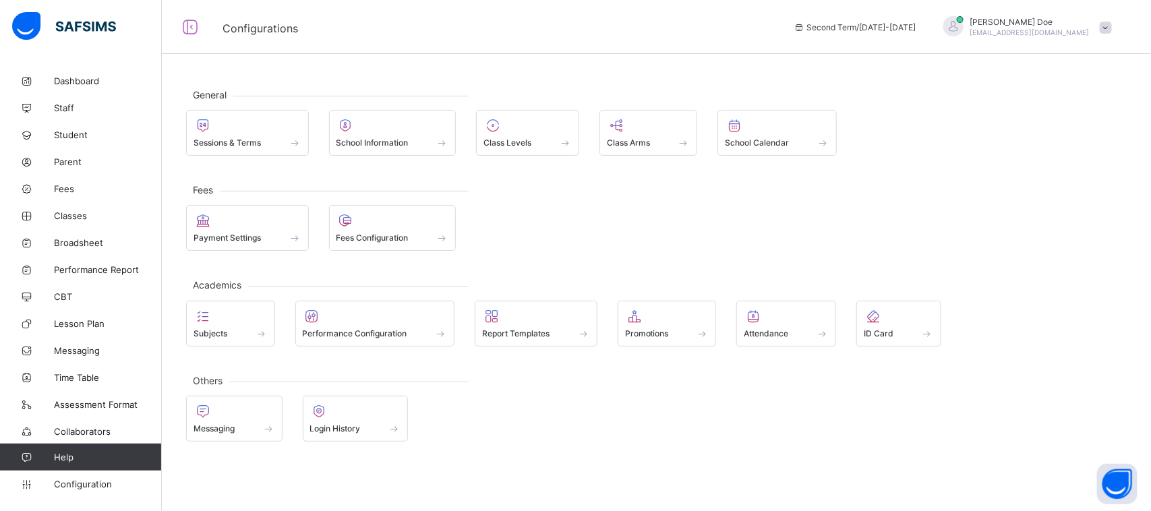 This screenshot has width=1151, height=511. What do you see at coordinates (355, 419) in the screenshot?
I see `div: Login History` at bounding box center [355, 419].